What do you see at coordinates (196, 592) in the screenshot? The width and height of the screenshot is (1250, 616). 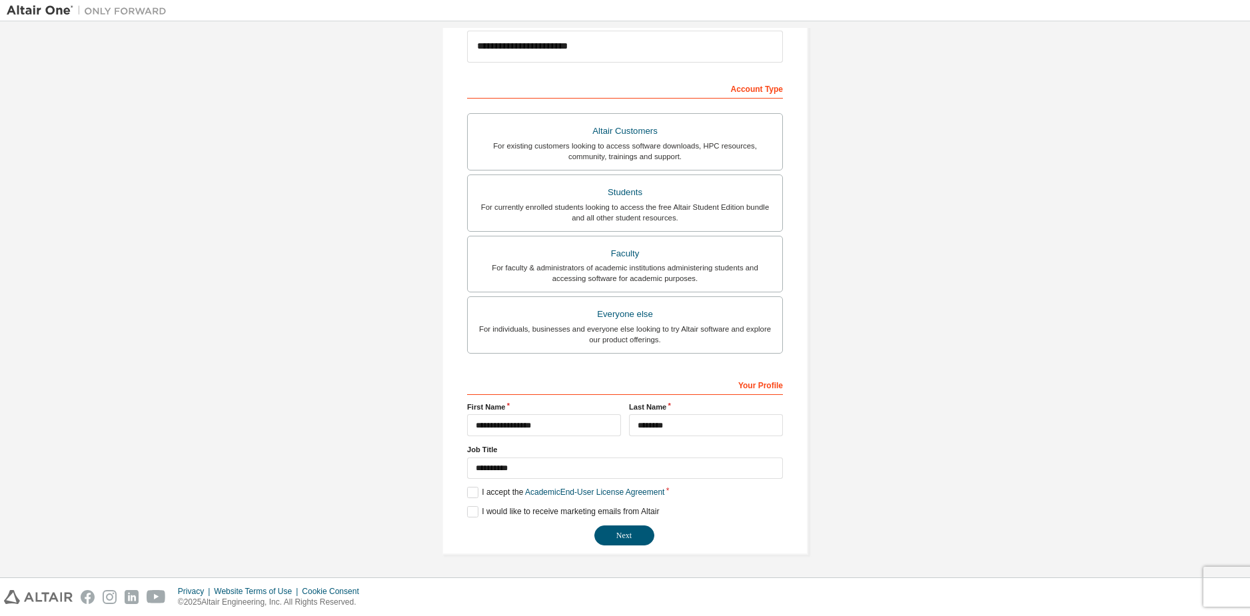 I see `div: Privacy` at bounding box center [196, 592].